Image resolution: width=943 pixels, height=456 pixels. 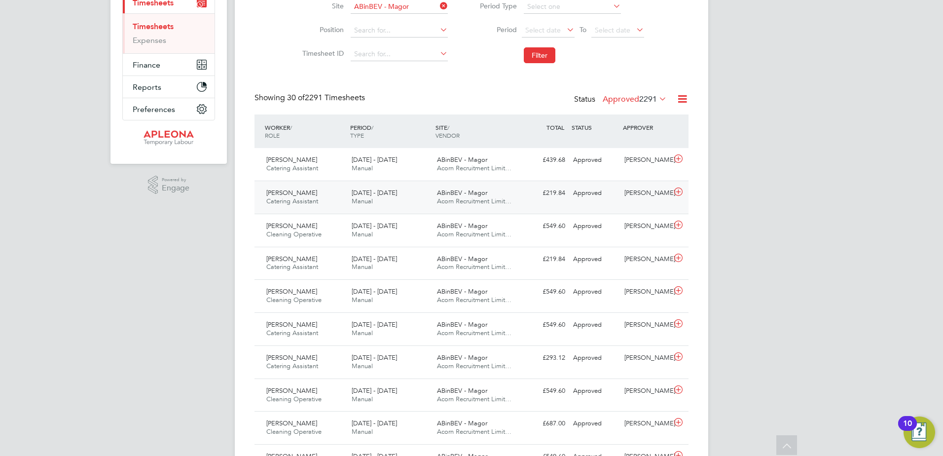 I want to click on span: 2291, so click(x=648, y=99).